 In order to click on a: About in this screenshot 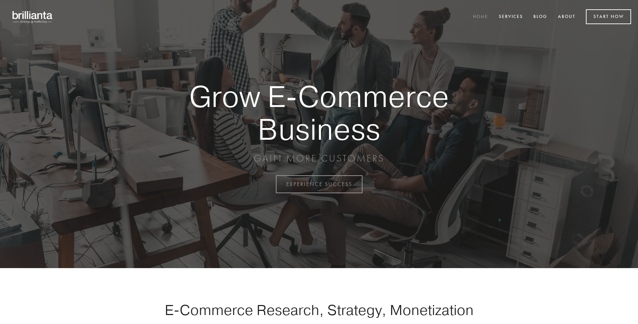, I will do `click(566, 17)`.